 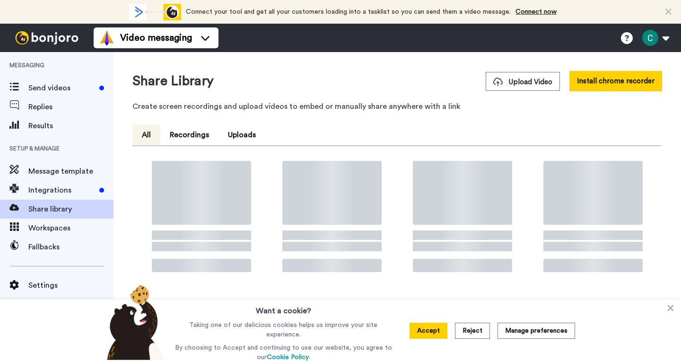 What do you see at coordinates (146, 135) in the screenshot?
I see `button: All` at bounding box center [146, 135].